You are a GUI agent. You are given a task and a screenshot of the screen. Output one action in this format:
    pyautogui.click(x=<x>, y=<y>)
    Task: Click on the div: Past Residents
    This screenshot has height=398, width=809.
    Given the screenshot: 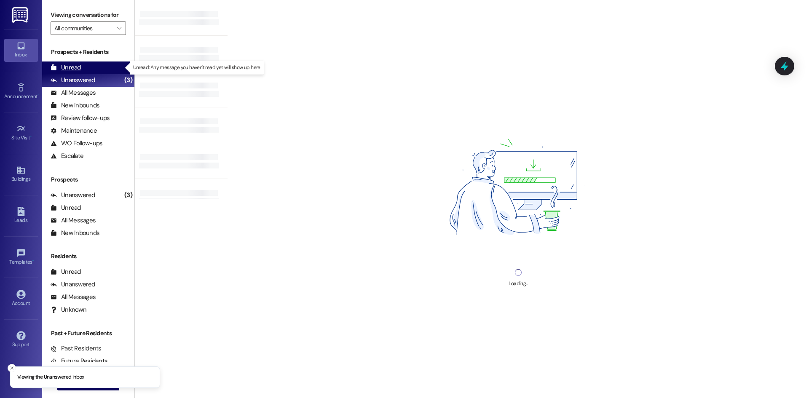 What is the action you would take?
    pyautogui.click(x=76, y=349)
    